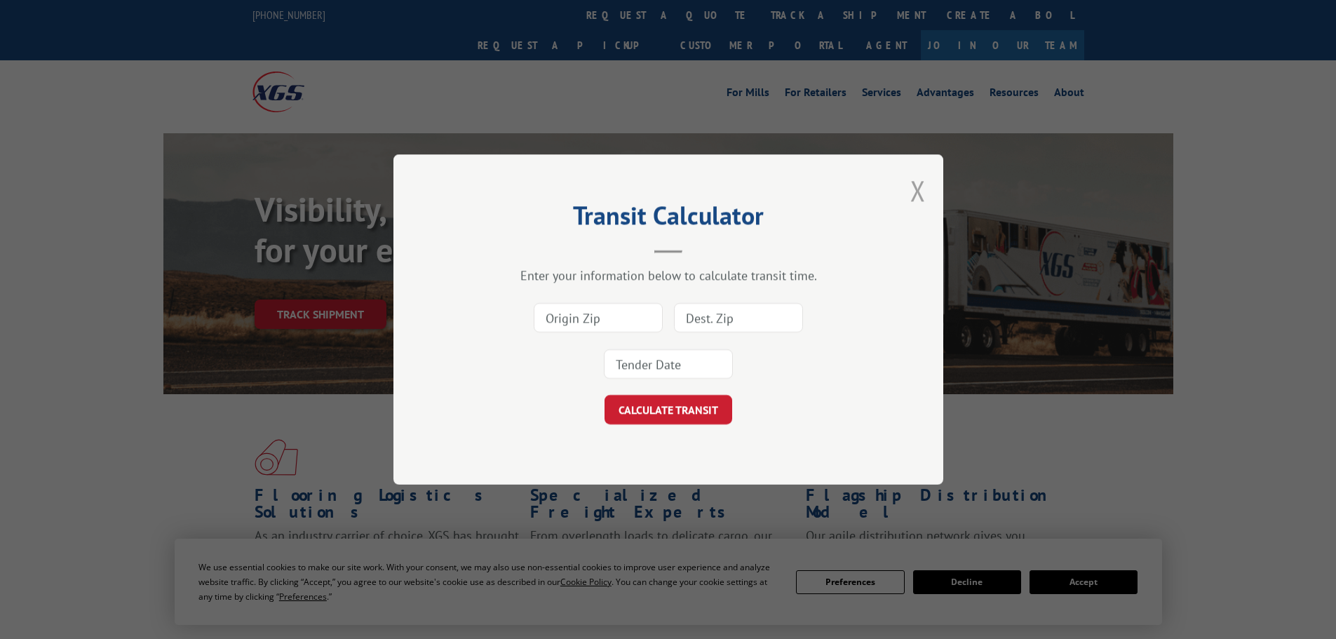  Describe the element at coordinates (668, 410) in the screenshot. I see `button: CALCULATE TRANSIT` at that location.